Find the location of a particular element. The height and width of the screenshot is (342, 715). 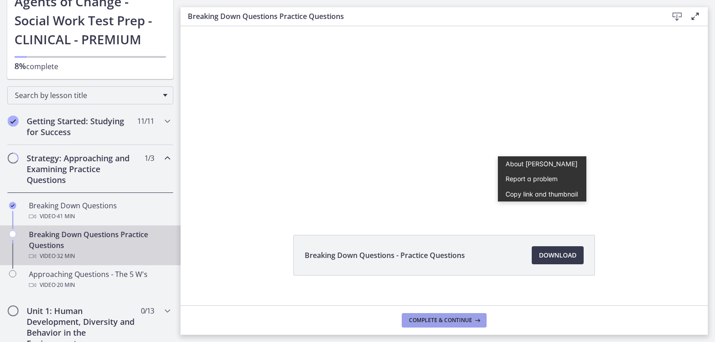

div: Approaching Questions - The 5 W's is located at coordinates (99, 279).